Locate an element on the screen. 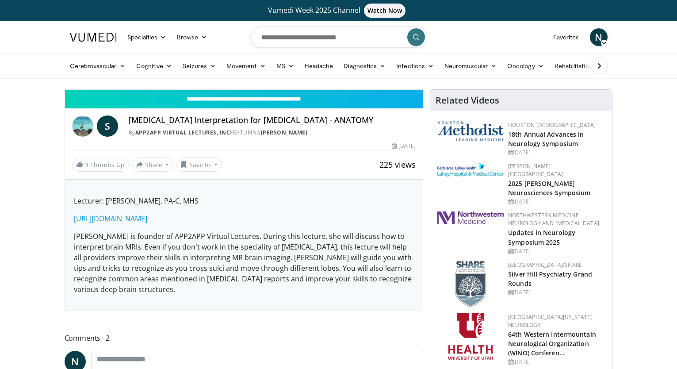  a: Cerebrovascular is located at coordinates (98, 66).